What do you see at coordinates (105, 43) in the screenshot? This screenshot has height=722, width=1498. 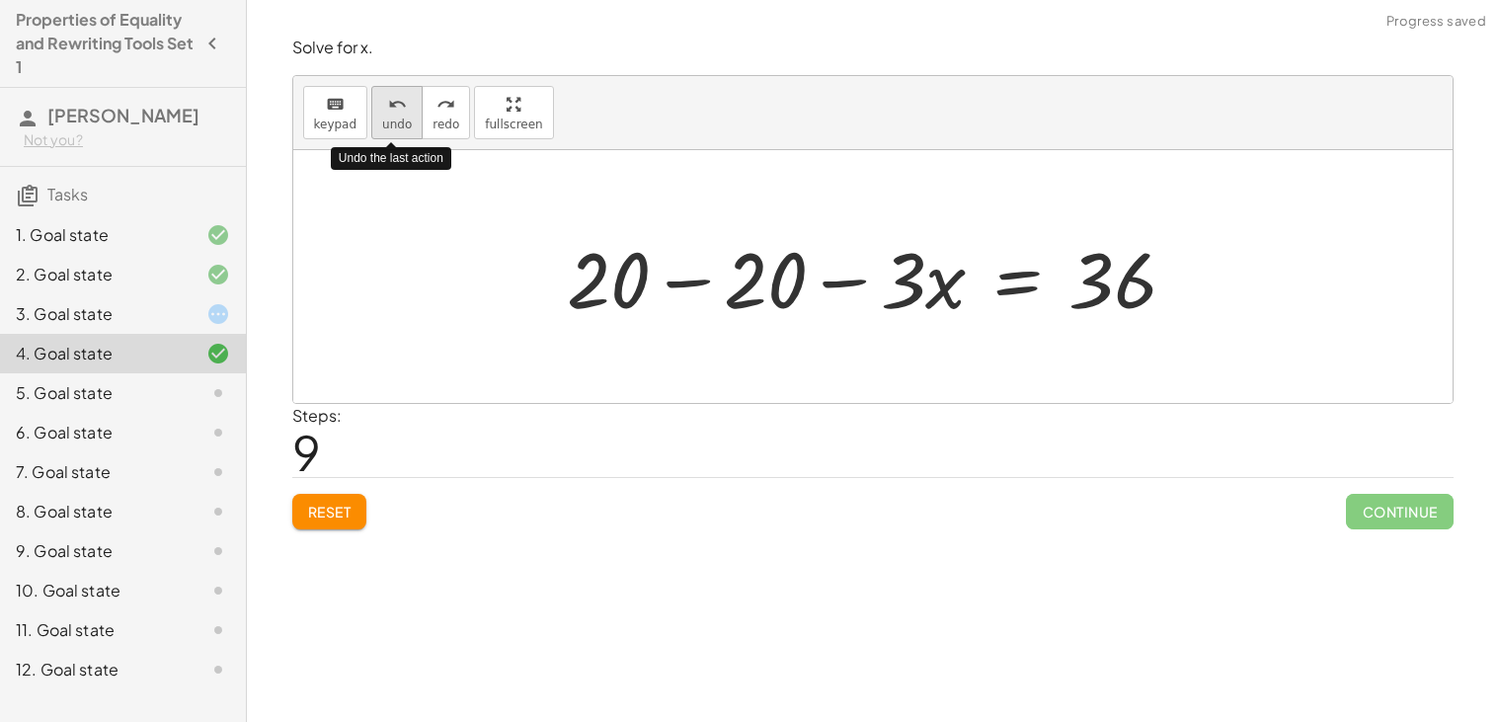 I see `h4: Properties of Equality and Rewriting Tools Set 1` at bounding box center [105, 43].